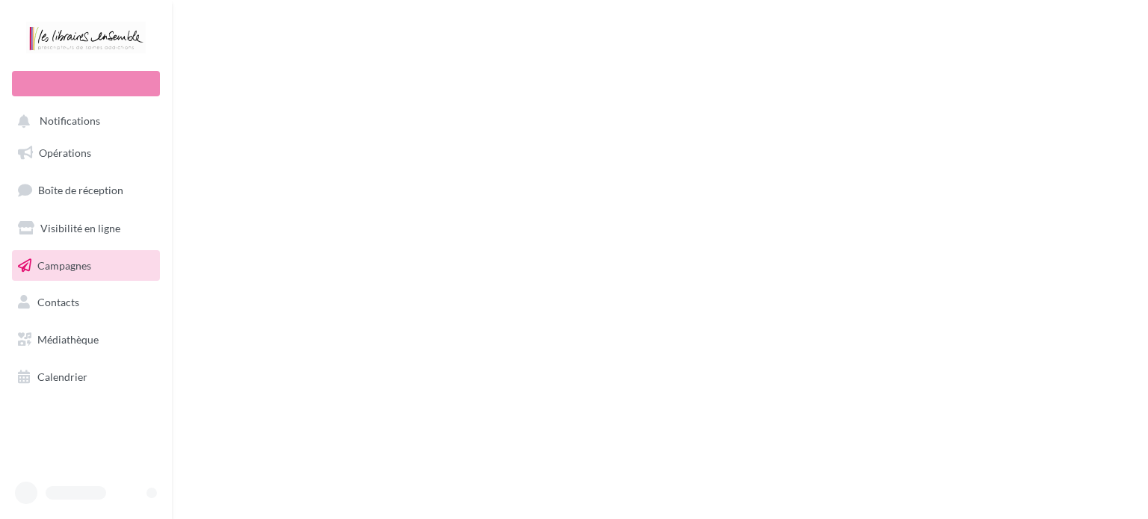 The height and width of the screenshot is (519, 1148). Describe the element at coordinates (86, 229) in the screenshot. I see `a: Visibilité en ligne` at that location.